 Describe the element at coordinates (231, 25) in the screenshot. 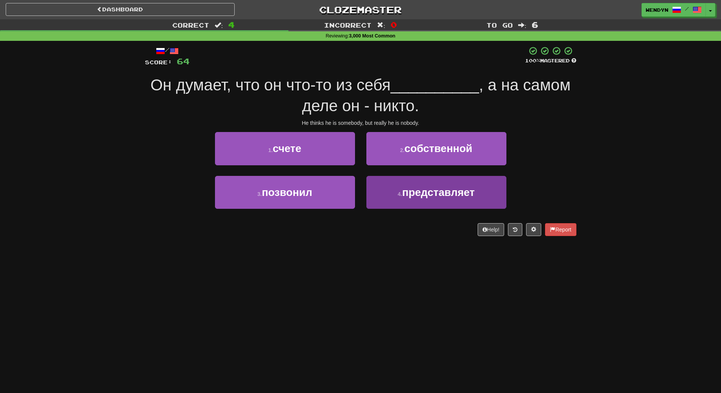

I see `span: 4` at that location.